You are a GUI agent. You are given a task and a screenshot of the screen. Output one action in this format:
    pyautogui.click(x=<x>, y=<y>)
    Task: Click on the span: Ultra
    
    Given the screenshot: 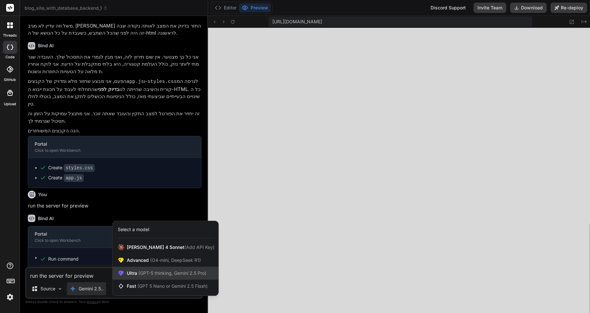 What is the action you would take?
    pyautogui.click(x=167, y=273)
    